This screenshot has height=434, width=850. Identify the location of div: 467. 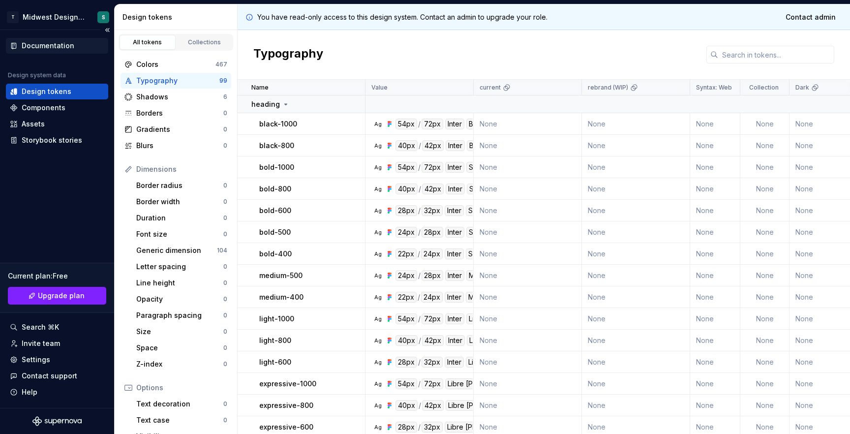
(221, 64).